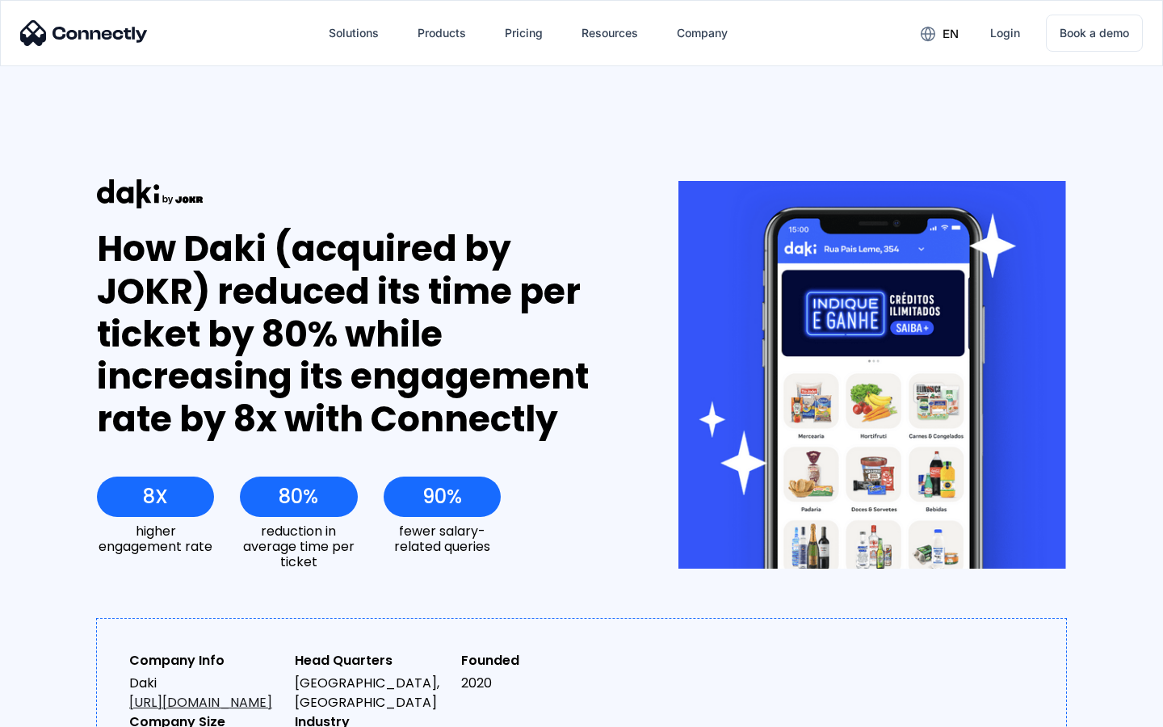  I want to click on div: 80%, so click(298, 497).